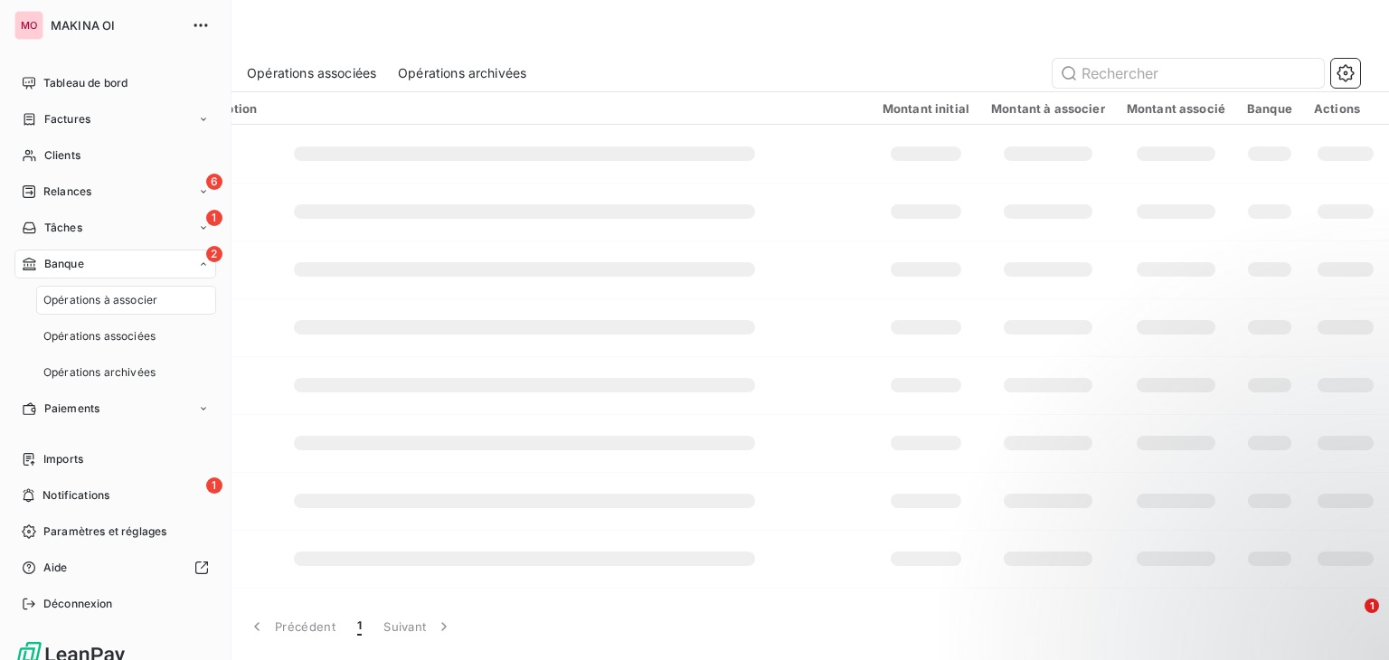 This screenshot has height=660, width=1389. What do you see at coordinates (1189, 73) in the screenshot?
I see `input: Rechercher` at bounding box center [1189, 73].